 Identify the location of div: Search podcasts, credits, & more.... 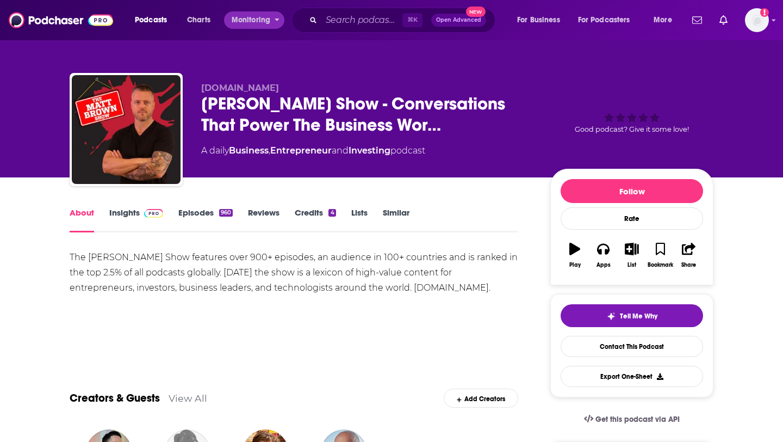
(404, 20).